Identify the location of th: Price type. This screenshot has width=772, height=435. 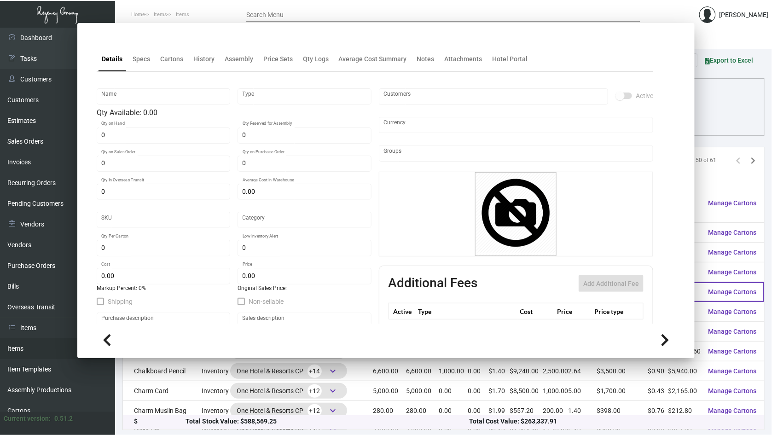
(612, 311).